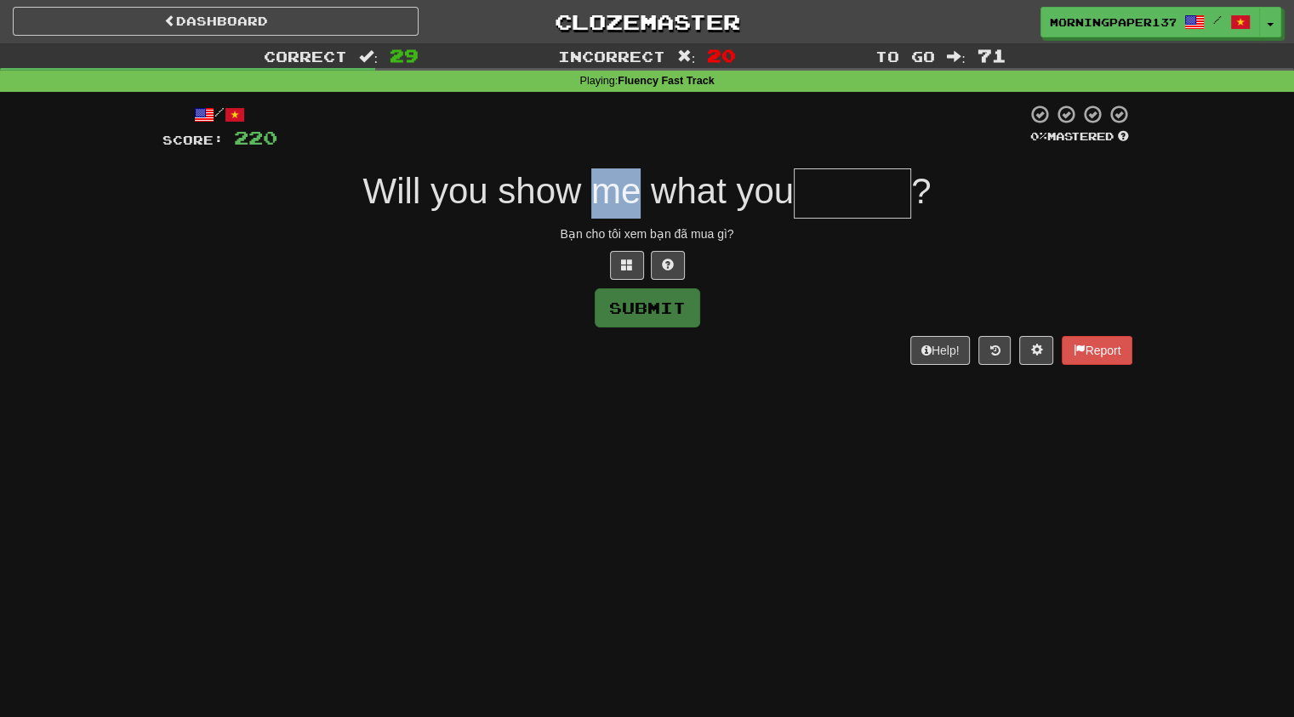  What do you see at coordinates (647, 234) in the screenshot?
I see `div: Bạn cho tôi xem bạn đã mua gì?` at bounding box center [647, 234].